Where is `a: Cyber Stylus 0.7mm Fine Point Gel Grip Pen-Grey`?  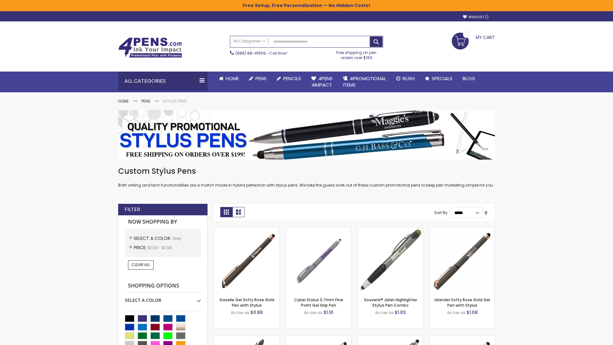 a: Cyber Stylus 0.7mm Fine Point Gel Grip Pen-Grey is located at coordinates (318, 230).